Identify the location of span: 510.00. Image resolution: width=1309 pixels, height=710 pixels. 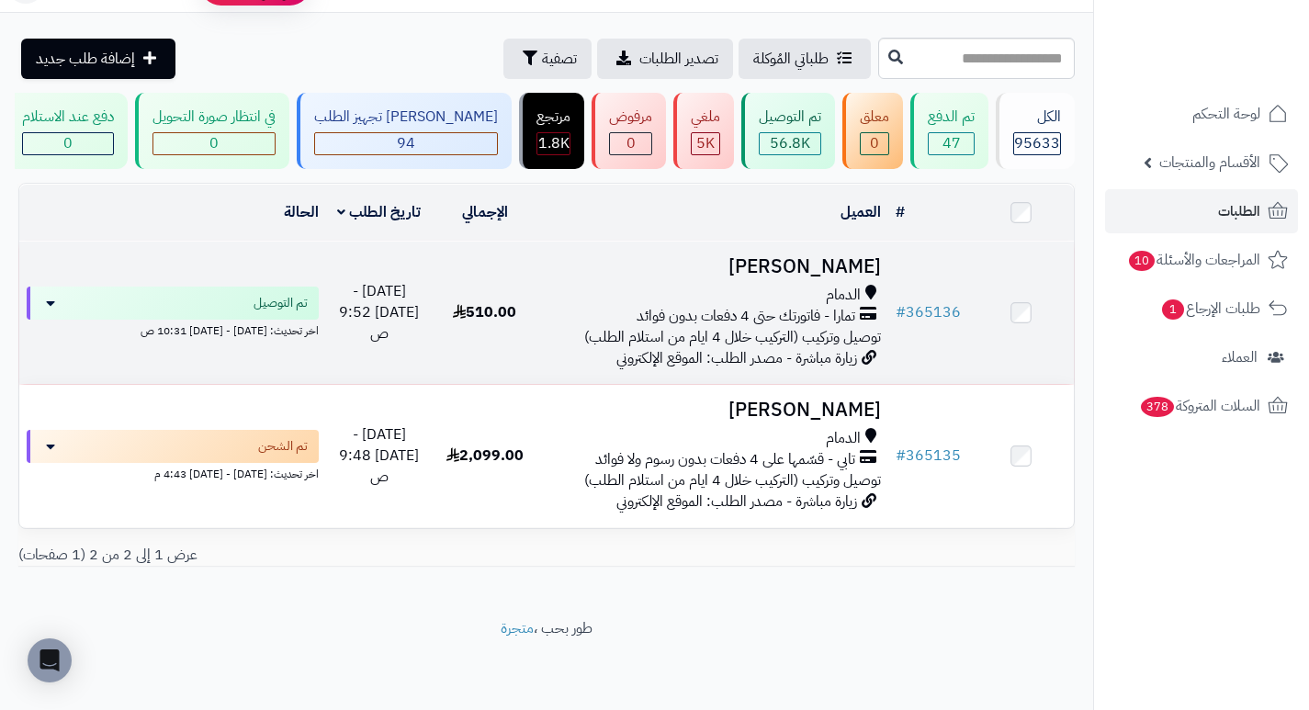
(484, 312).